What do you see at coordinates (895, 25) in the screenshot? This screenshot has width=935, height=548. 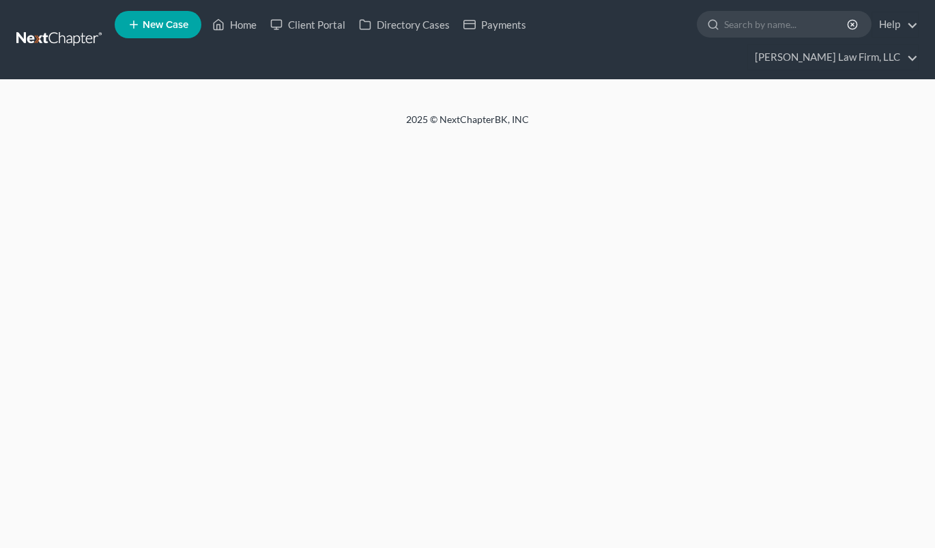 I see `a: Help` at bounding box center [895, 25].